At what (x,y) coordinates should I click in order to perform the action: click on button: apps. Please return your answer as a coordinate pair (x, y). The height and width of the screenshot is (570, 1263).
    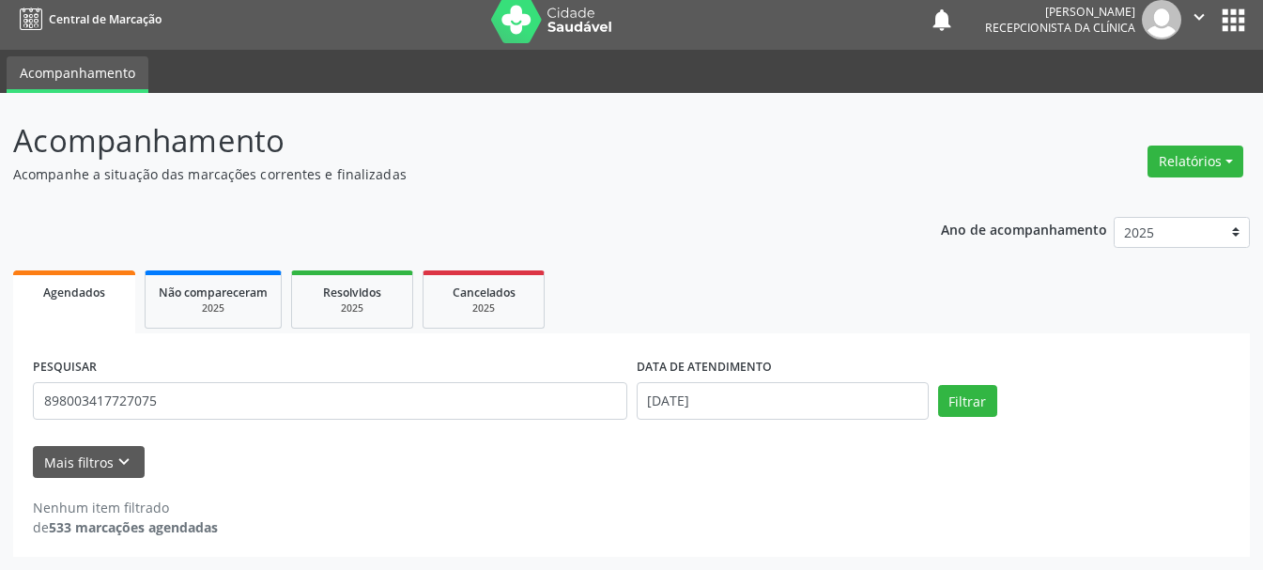
    Looking at the image, I should click on (1233, 20).